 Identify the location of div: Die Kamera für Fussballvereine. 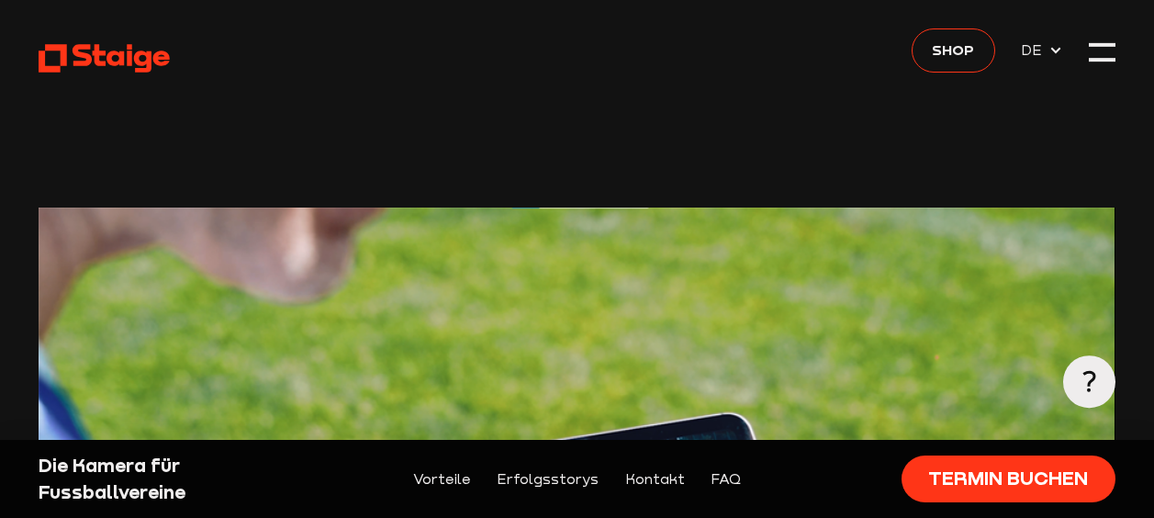
(165, 478).